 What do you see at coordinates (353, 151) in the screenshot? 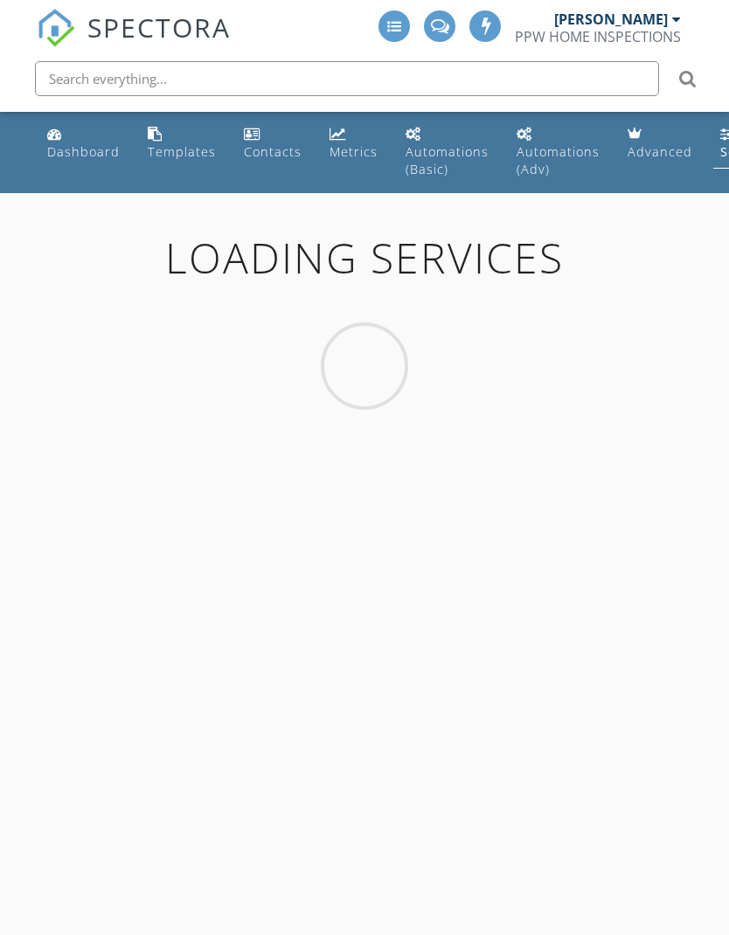
I see `div: Metrics` at bounding box center [353, 151].